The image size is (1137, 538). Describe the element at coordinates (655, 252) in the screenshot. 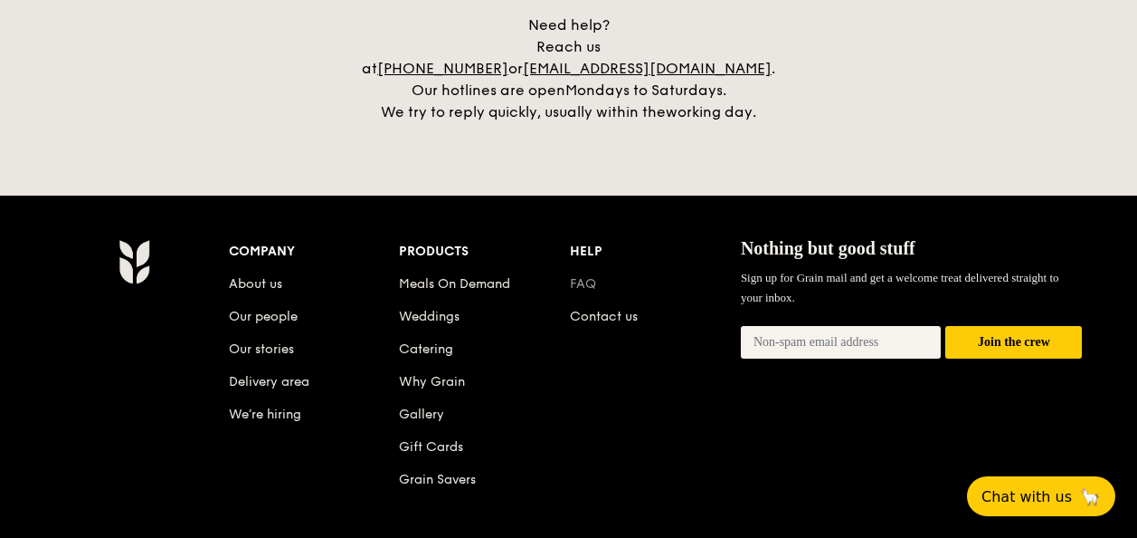

I see `div: Help` at that location.